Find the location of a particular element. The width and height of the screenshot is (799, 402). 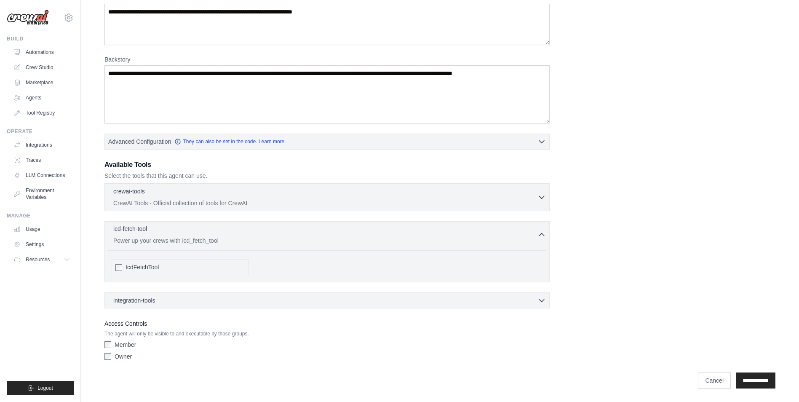

a: LLM Connections is located at coordinates (42, 175).